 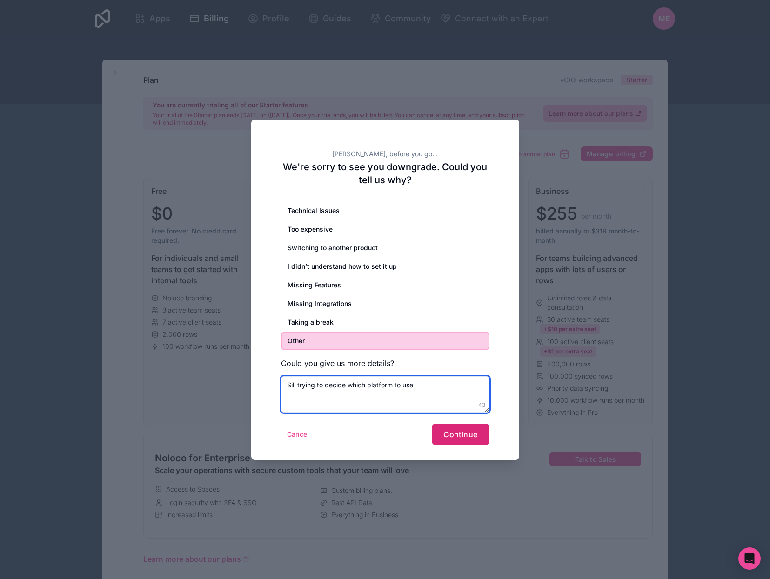 What do you see at coordinates (385, 285) in the screenshot?
I see `div: Missing Features` at bounding box center [385, 285].